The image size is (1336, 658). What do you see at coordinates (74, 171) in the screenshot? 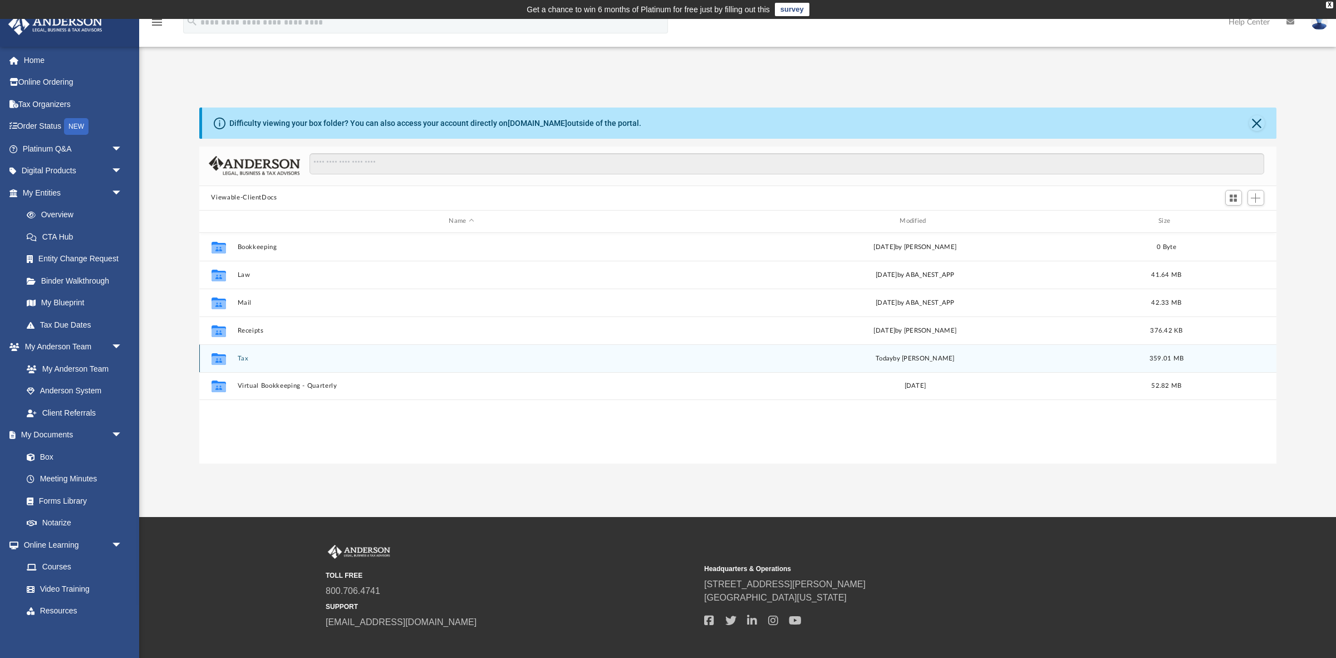
I see `a: Digital Productsarrow_drop_down` at bounding box center [74, 171].